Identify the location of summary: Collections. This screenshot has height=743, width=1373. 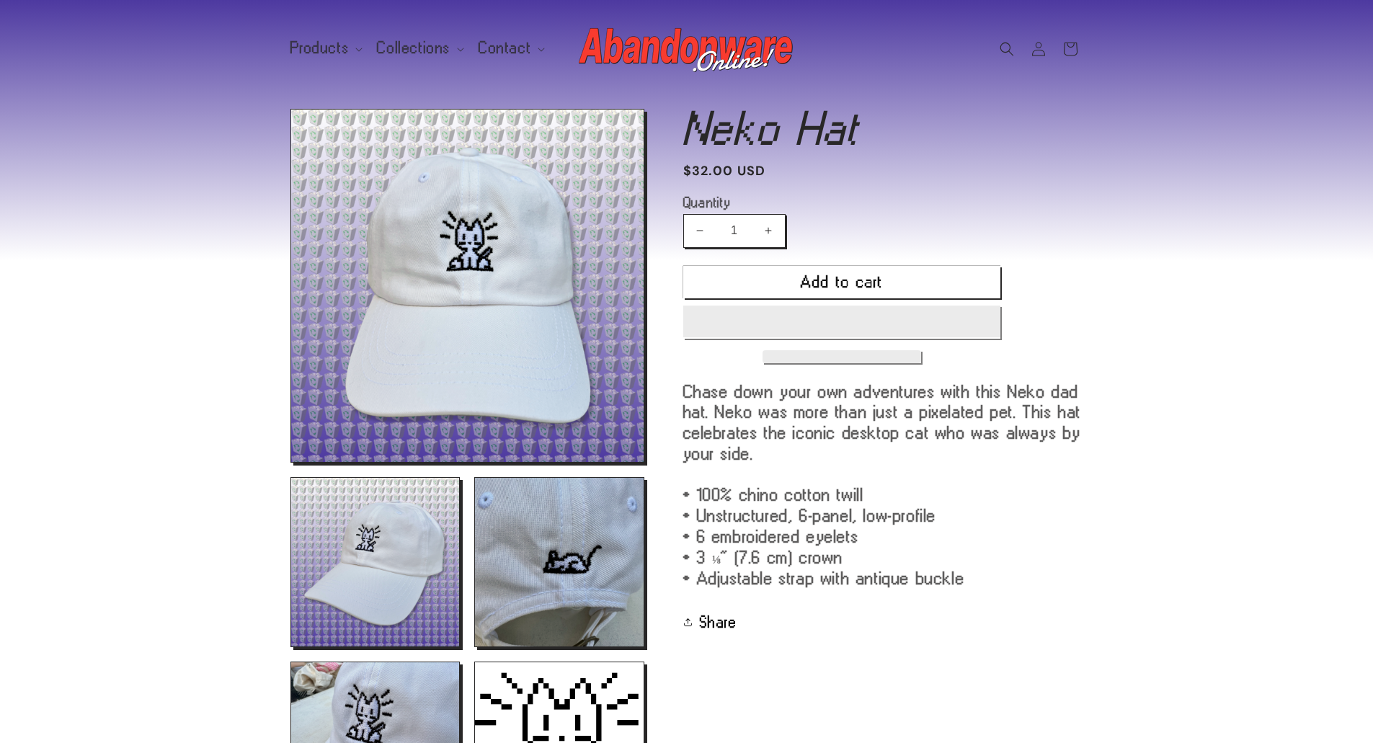
(419, 48).